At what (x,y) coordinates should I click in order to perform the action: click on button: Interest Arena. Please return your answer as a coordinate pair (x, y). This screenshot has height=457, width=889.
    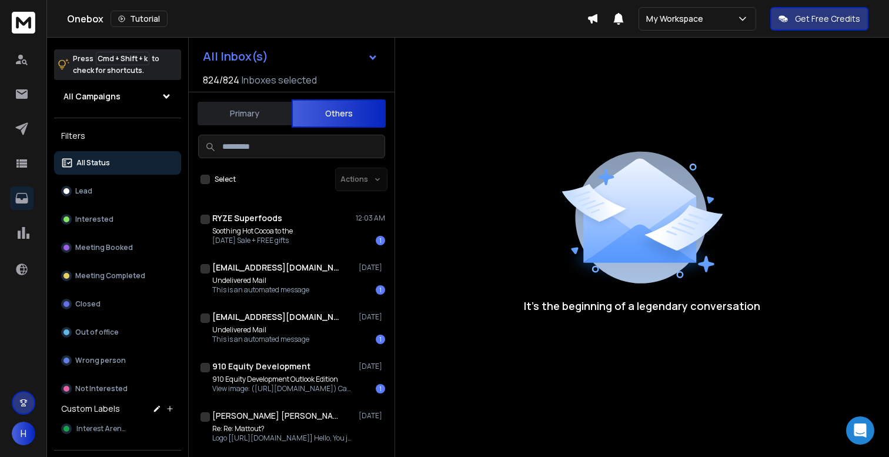
    Looking at the image, I should click on (118, 429).